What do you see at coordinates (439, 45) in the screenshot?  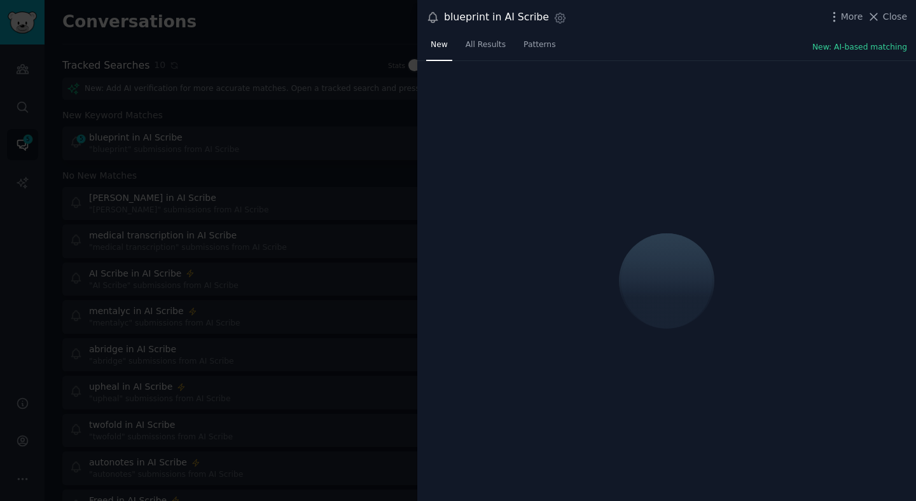 I see `span: New` at bounding box center [439, 45].